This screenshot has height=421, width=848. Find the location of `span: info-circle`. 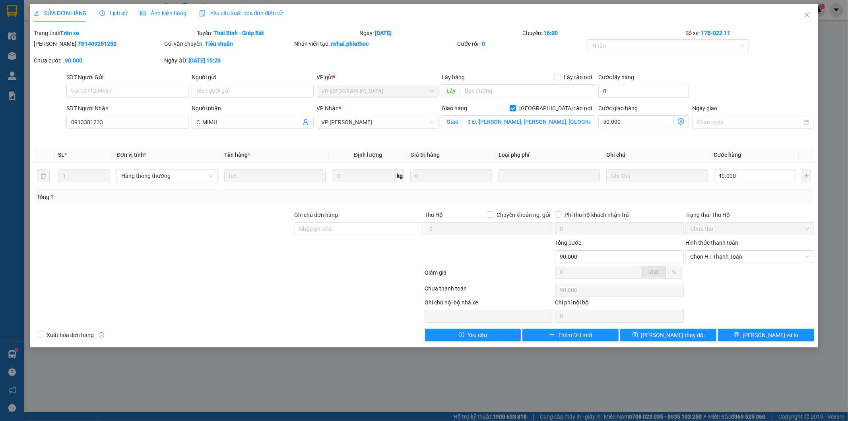

span: info-circle is located at coordinates (101, 335).